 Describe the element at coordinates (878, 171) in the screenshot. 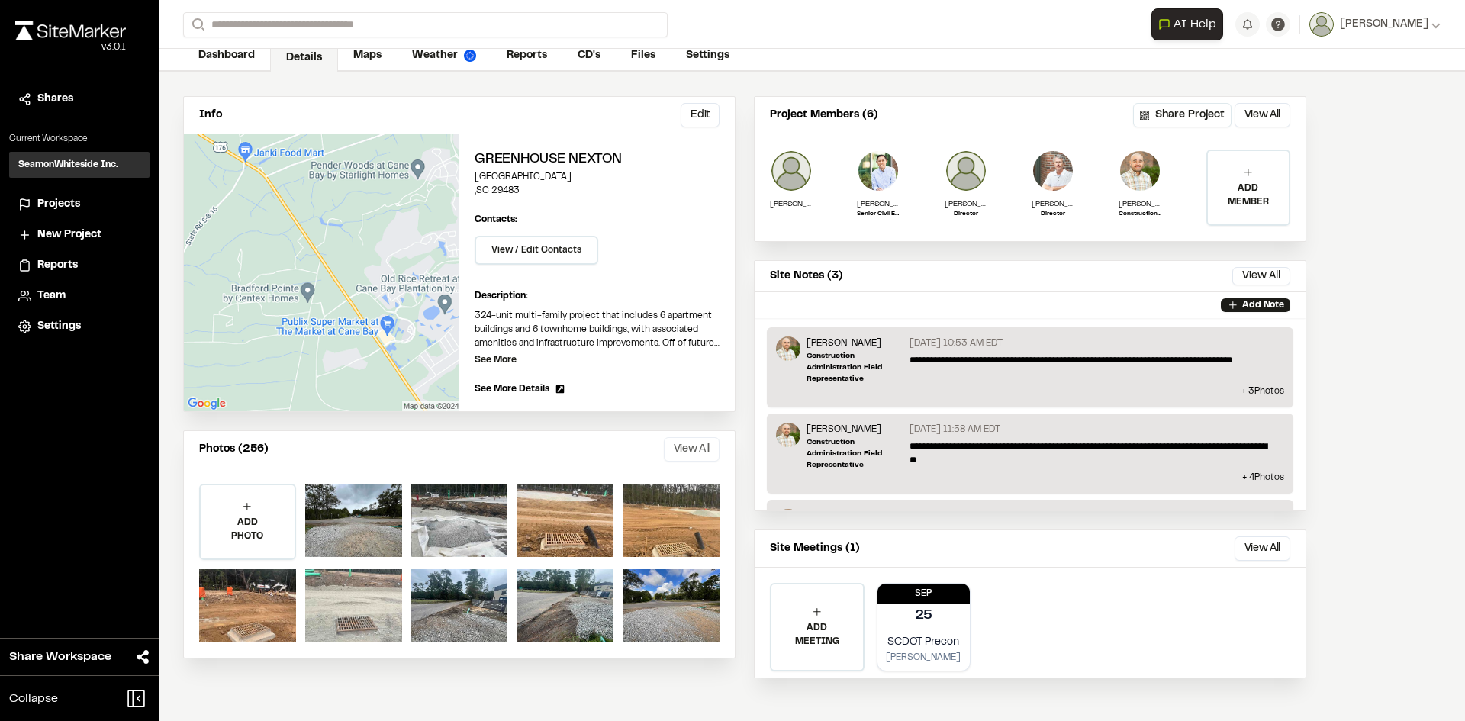

I see `img: Andy Wong` at that location.